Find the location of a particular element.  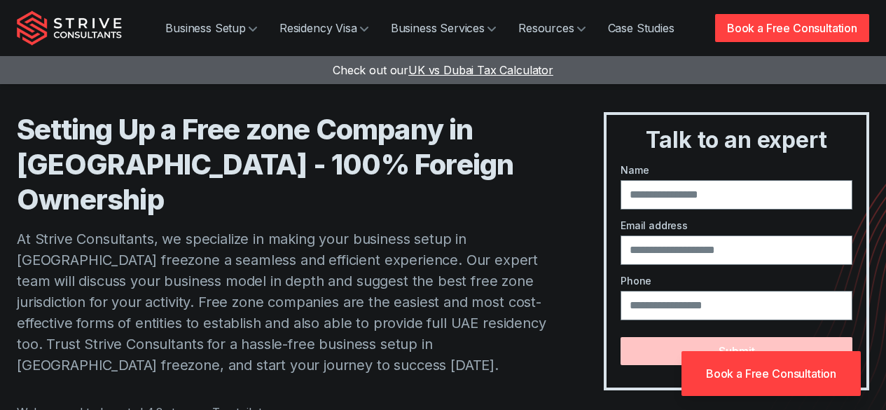

span: UK vs Dubai Tax Calculator is located at coordinates (481, 70).